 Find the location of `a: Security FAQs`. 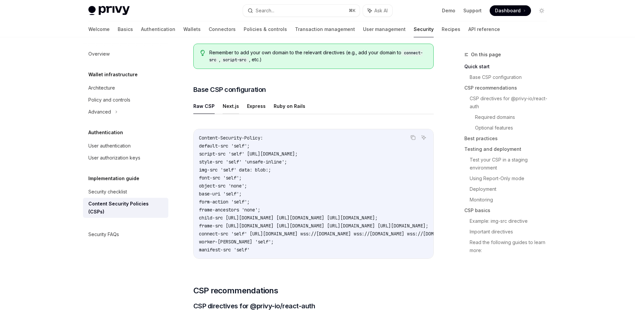

a: Security FAQs is located at coordinates (126, 235).